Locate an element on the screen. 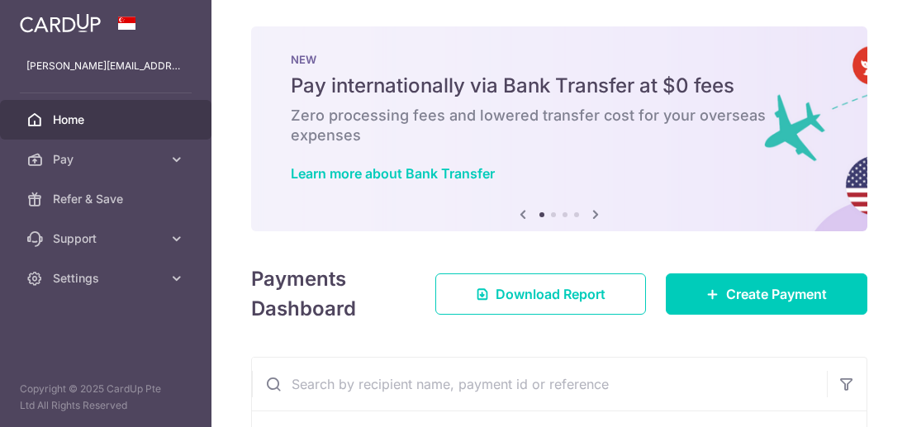 This screenshot has width=907, height=427. span: Home is located at coordinates (107, 120).